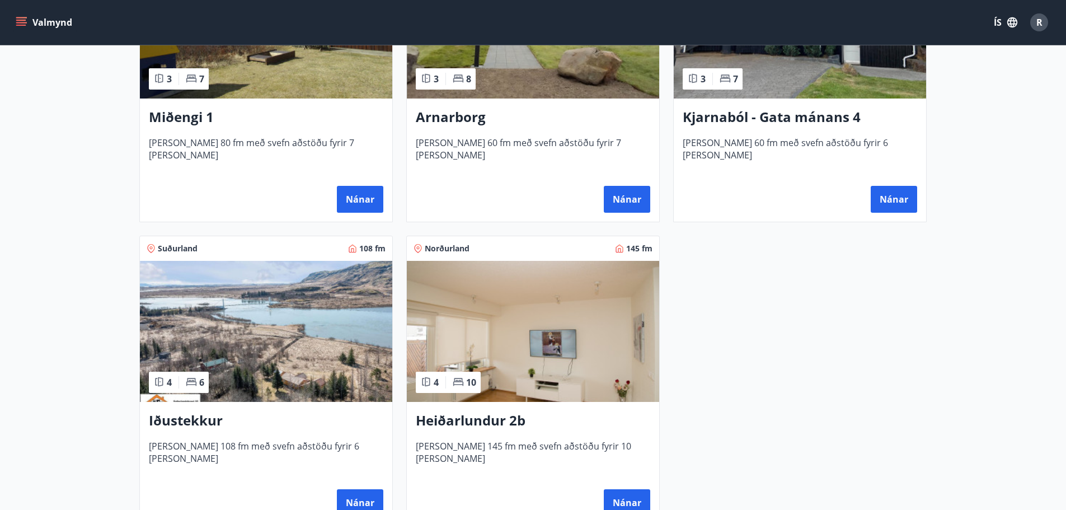  Describe the element at coordinates (201, 382) in the screenshot. I see `span: 6` at that location.